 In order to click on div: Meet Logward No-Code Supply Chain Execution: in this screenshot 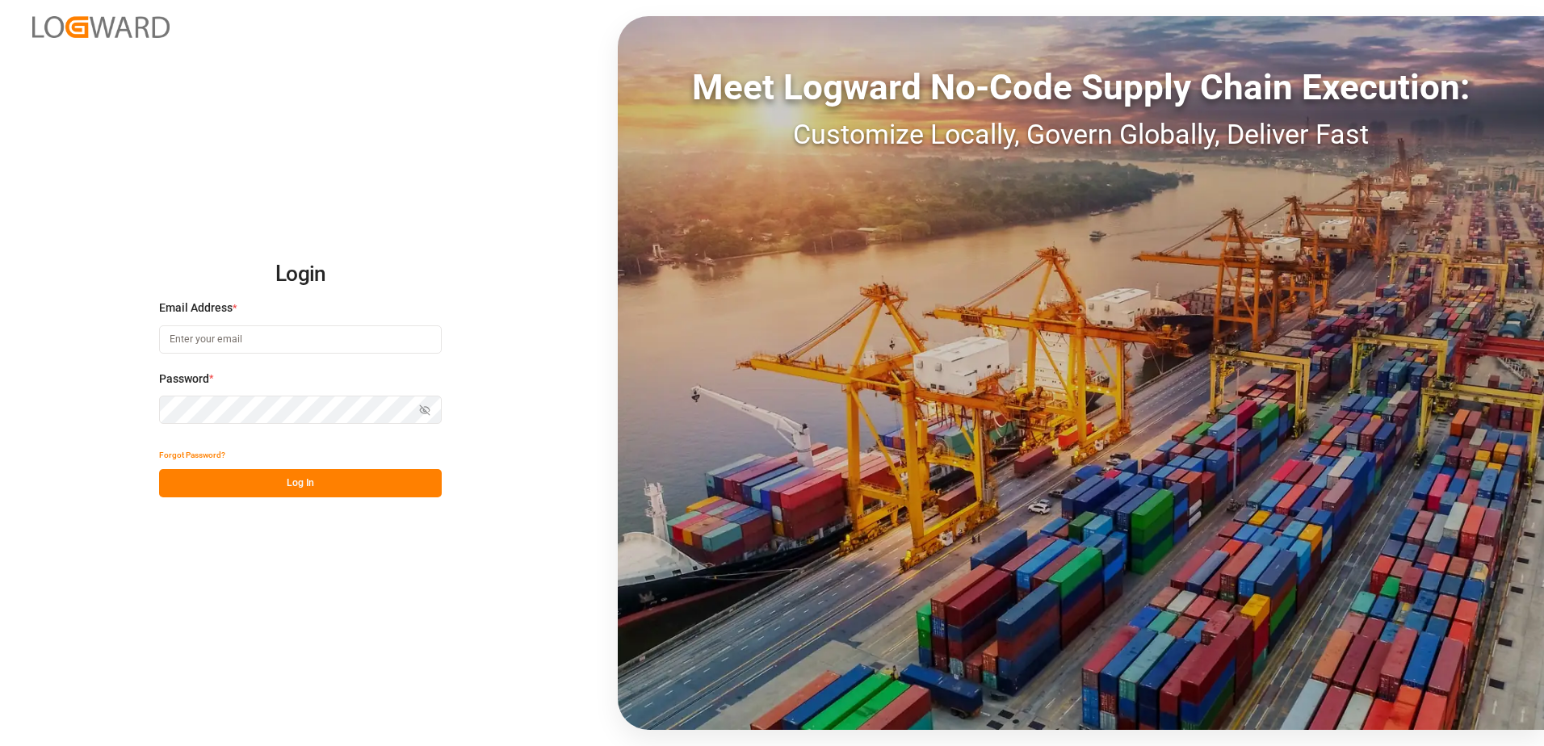, I will do `click(1080, 87)`.